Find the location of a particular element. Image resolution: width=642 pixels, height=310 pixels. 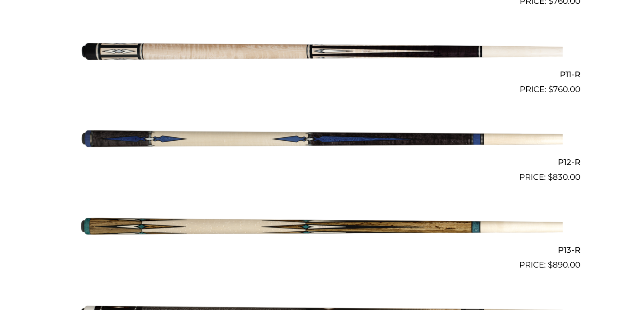

h2: P11-R is located at coordinates (321, 74).